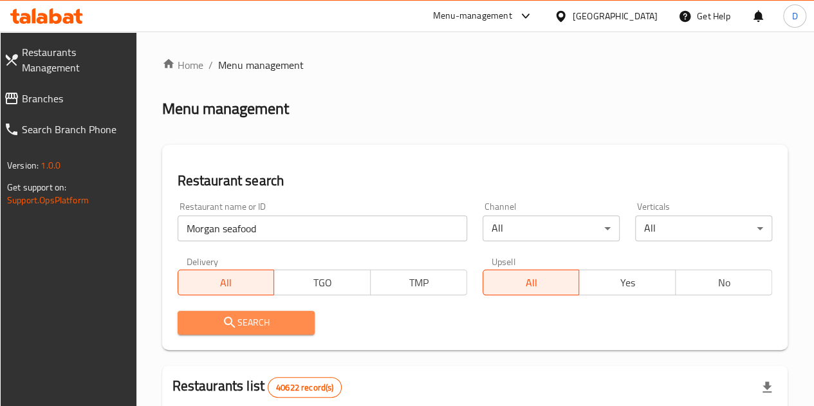 The height and width of the screenshot is (406, 814). I want to click on span: Get support on:, so click(37, 187).